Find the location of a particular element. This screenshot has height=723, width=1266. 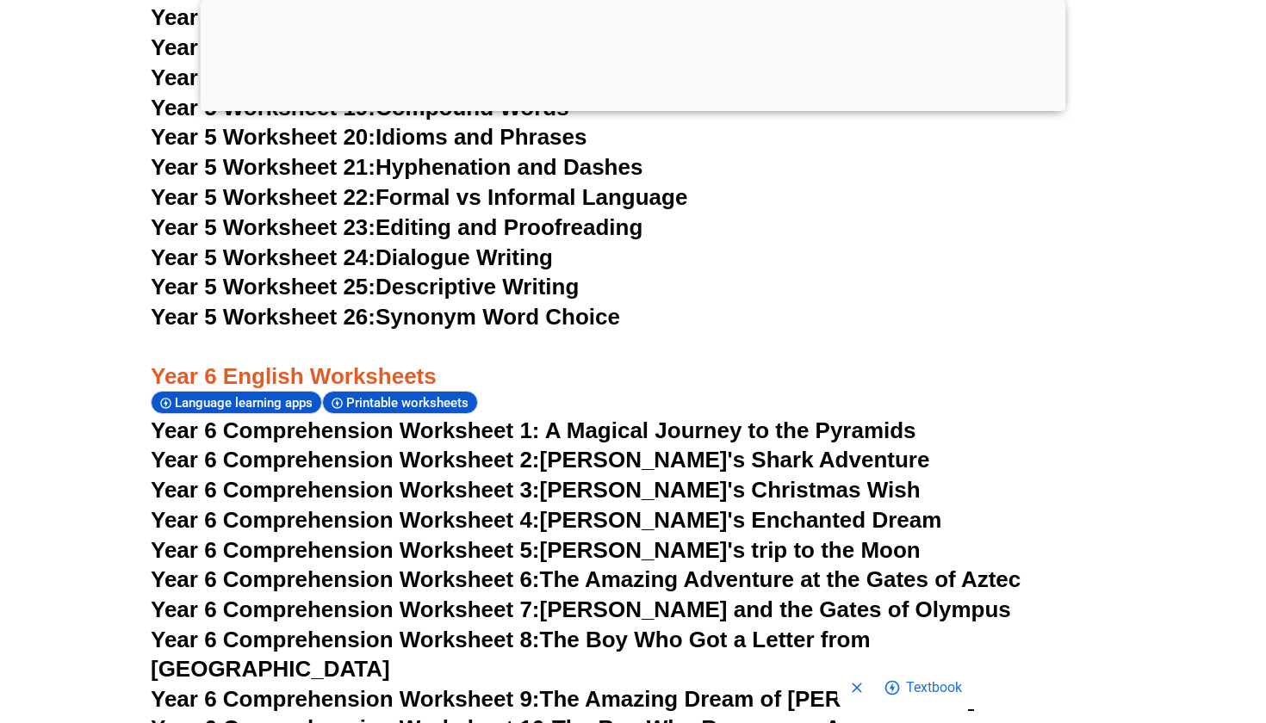

a: Year 5 Worksheet 24:Dialogue Writing is located at coordinates (351, 257).